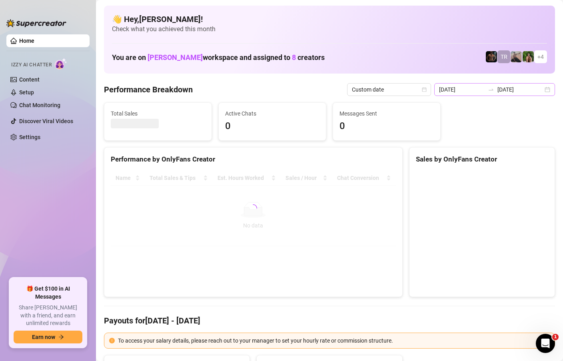 The image size is (563, 361). Describe the element at coordinates (462, 90) in the screenshot. I see `input: Start date` at that location.